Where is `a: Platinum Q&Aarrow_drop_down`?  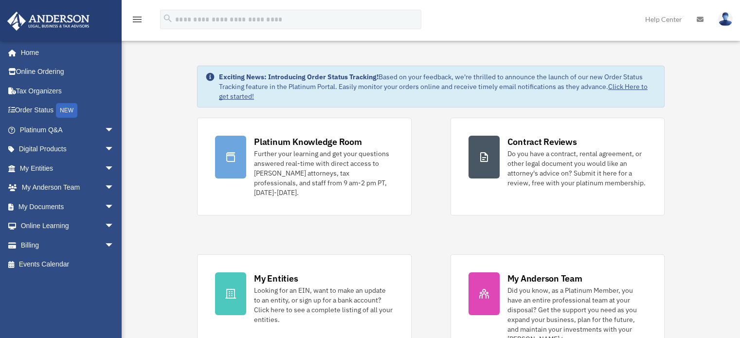 a: Platinum Q&Aarrow_drop_down is located at coordinates (68, 130).